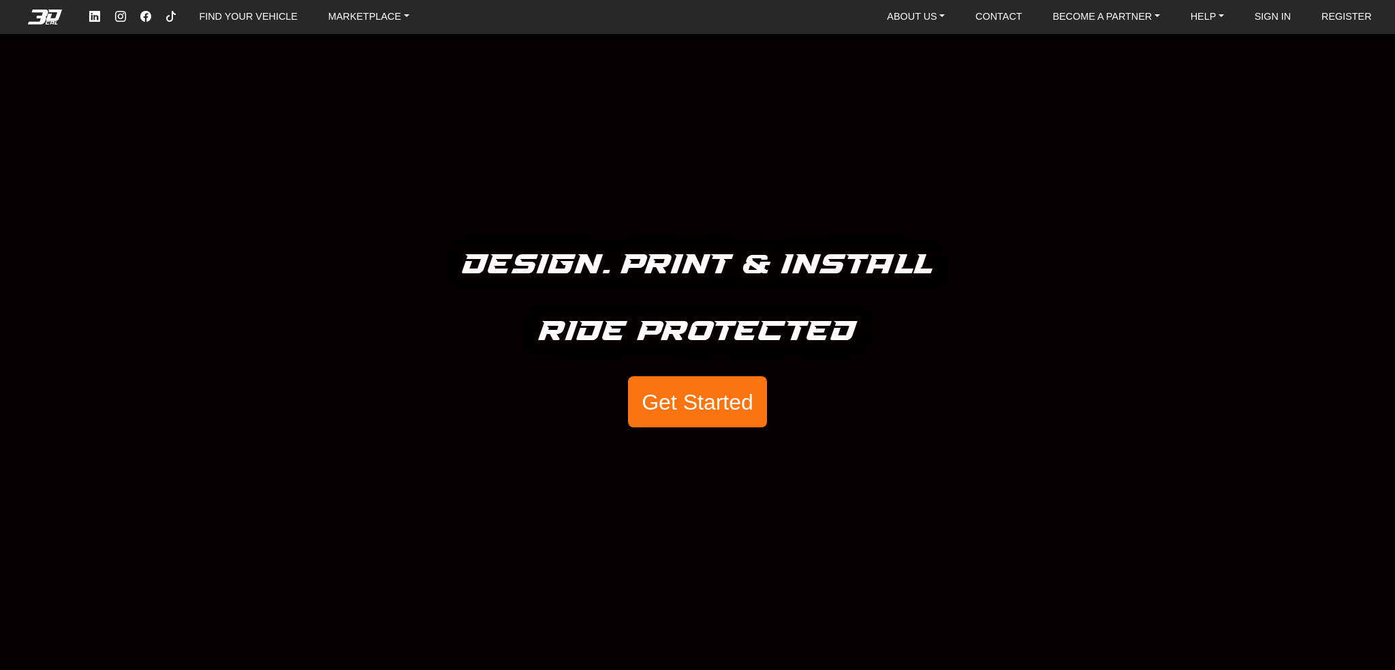 The image size is (1395, 670). What do you see at coordinates (698, 265) in the screenshot?
I see `h5: Design. Print & Install` at bounding box center [698, 265].